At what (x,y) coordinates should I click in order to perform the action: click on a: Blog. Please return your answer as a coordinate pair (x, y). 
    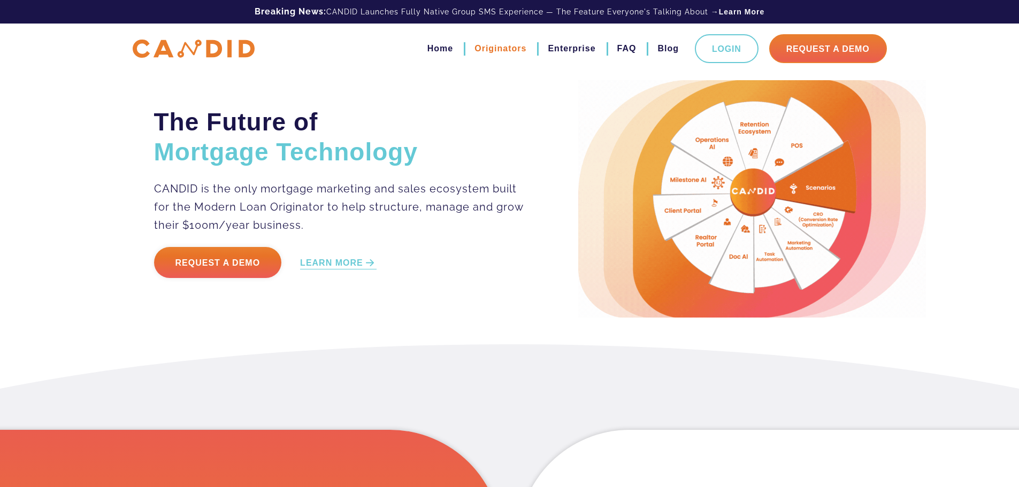
    Looking at the image, I should click on (668, 49).